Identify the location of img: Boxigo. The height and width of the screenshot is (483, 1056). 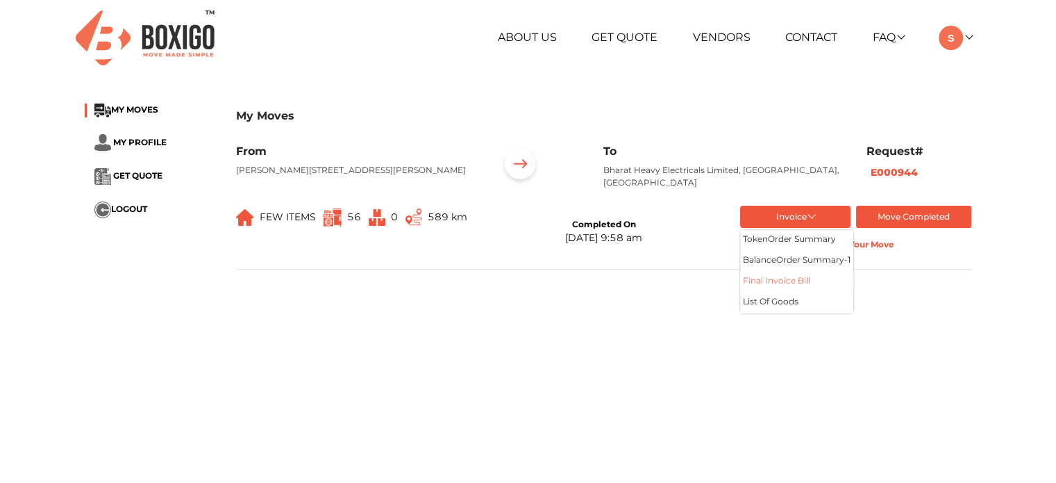
(145, 37).